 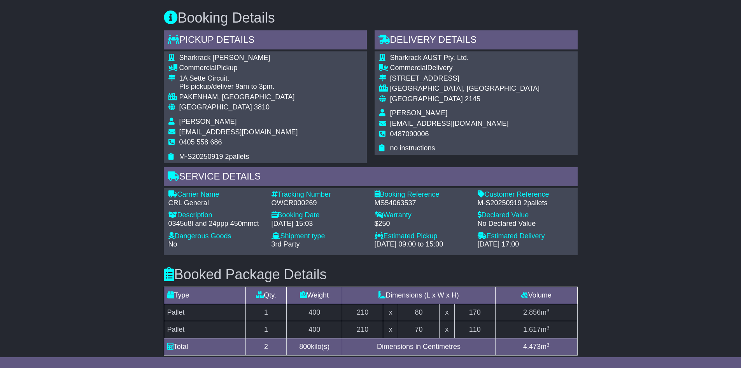 I want to click on div: OWCR000269, so click(x=319, y=203).